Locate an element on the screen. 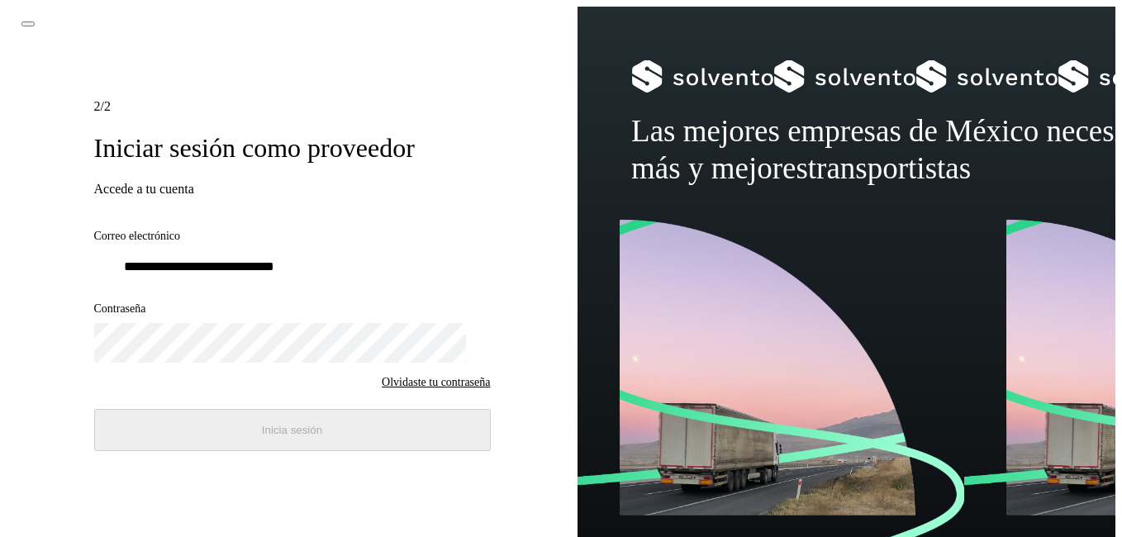 This screenshot has width=1122, height=537. label: Contraseña is located at coordinates (292, 309).